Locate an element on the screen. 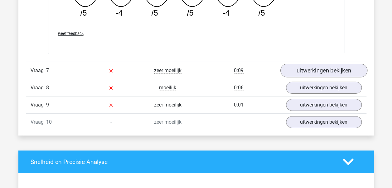  h4: Snelheid en Precisie Analyse is located at coordinates (182, 161).